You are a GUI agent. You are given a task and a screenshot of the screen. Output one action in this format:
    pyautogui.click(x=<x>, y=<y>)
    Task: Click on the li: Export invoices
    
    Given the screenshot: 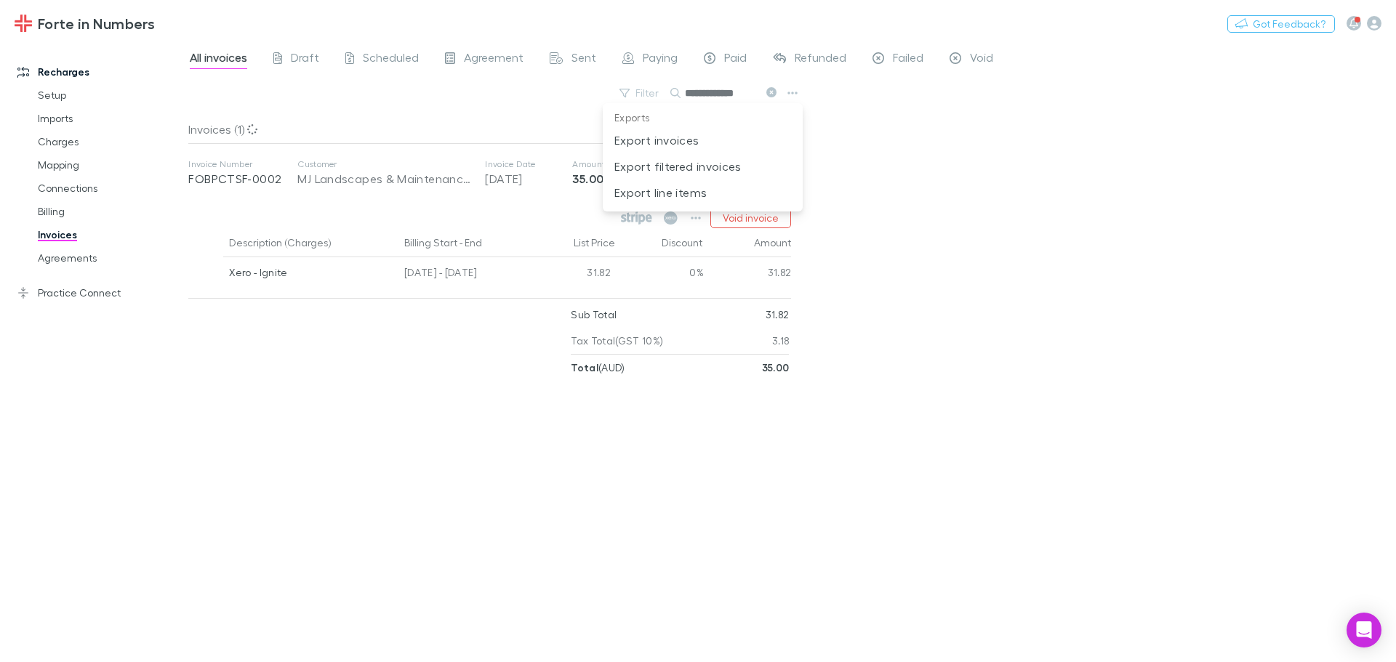 What is the action you would take?
    pyautogui.click(x=702, y=140)
    